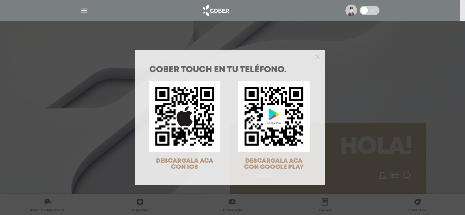 This screenshot has width=465, height=215. I want to click on h1: COBER TOUCH en tu teléfono., so click(230, 70).